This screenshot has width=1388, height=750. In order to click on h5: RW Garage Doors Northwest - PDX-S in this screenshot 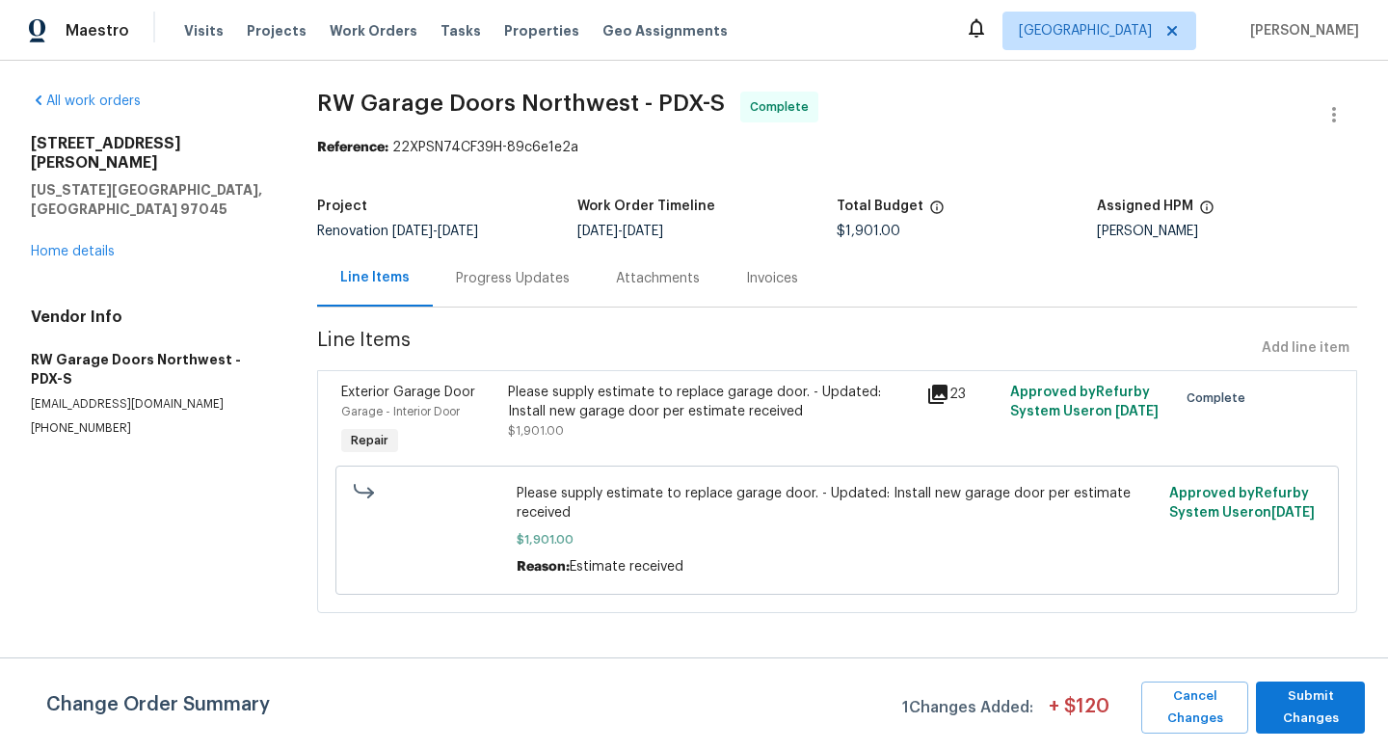, I will do `click(150, 369)`.